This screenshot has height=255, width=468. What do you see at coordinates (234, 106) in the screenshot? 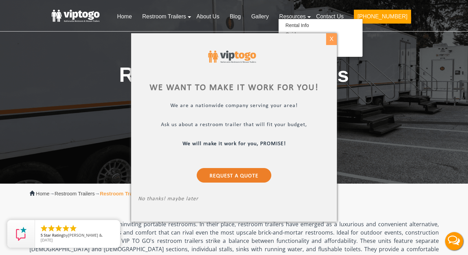
I see `p: We are a nationwide company serving your area!` at bounding box center [234, 106].